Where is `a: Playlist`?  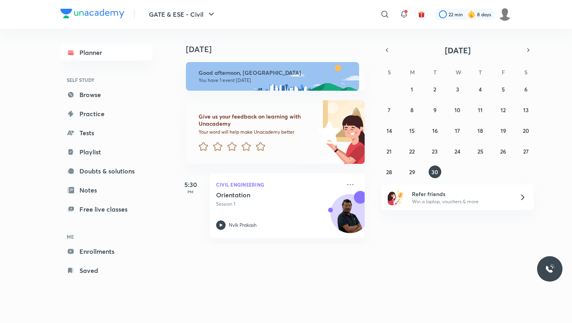 a: Playlist is located at coordinates (107, 152).